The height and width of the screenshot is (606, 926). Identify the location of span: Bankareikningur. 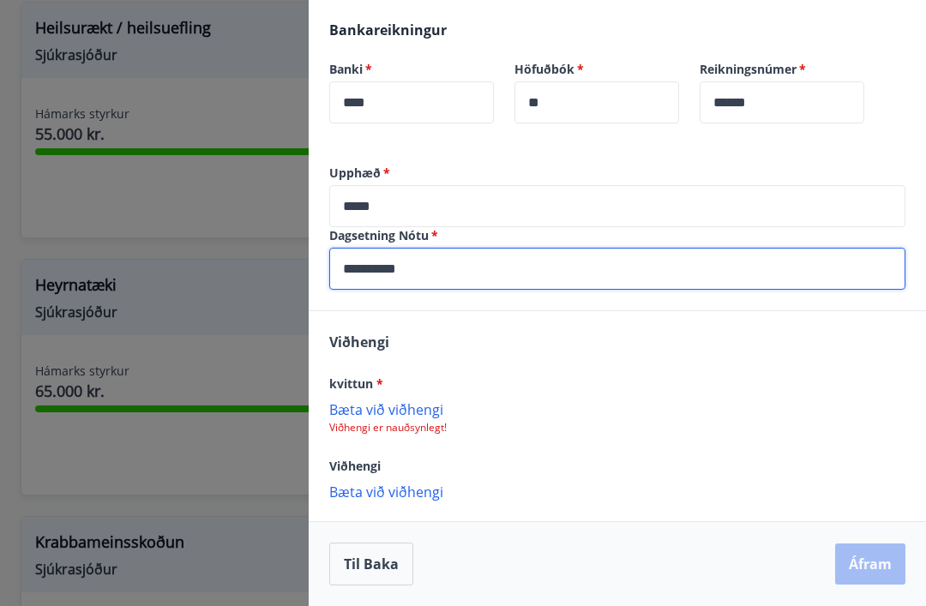
(388, 30).